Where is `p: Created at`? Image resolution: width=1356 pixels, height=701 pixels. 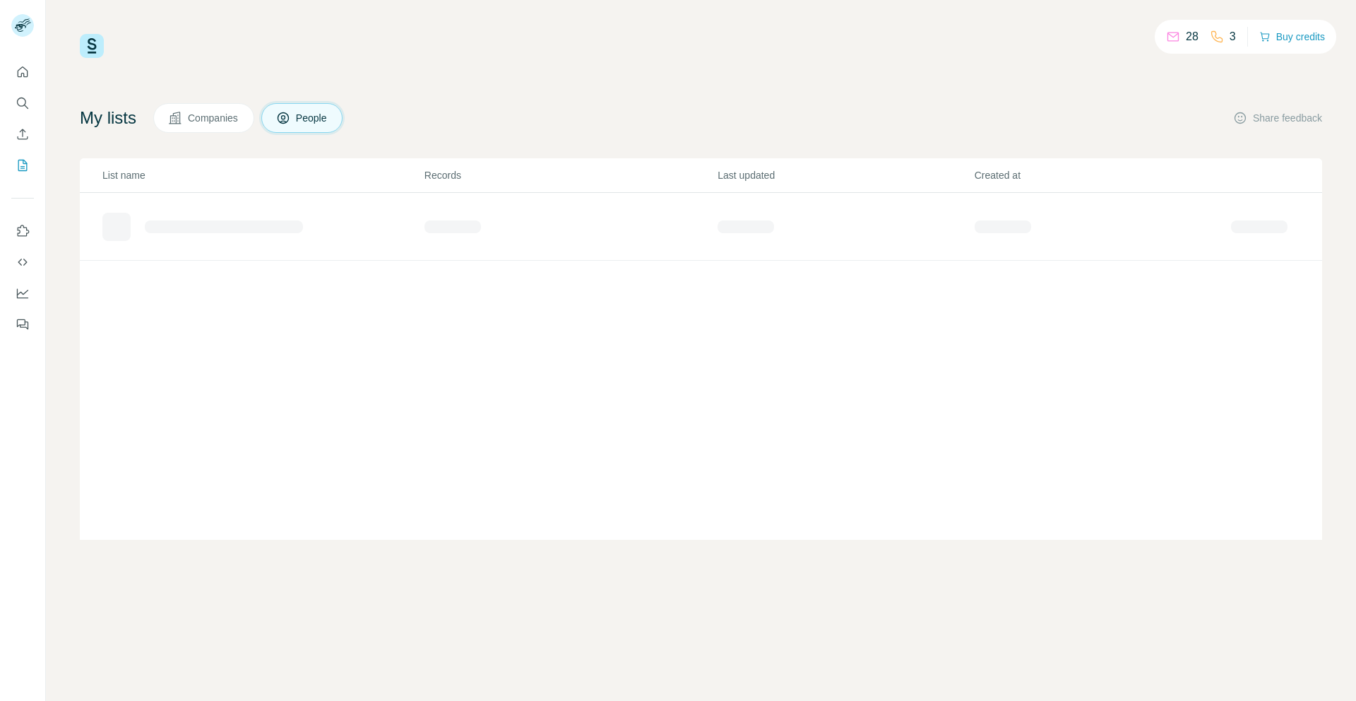
p: Created at is located at coordinates (1102, 175).